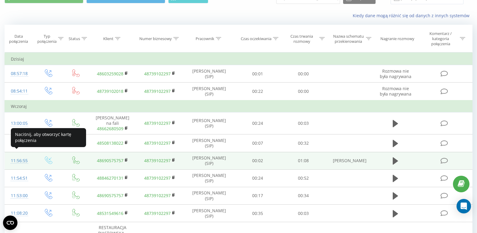 The width and height of the screenshot is (477, 233). Describe the element at coordinates (110, 178) in the screenshot. I see `a: 48846270131` at that location.